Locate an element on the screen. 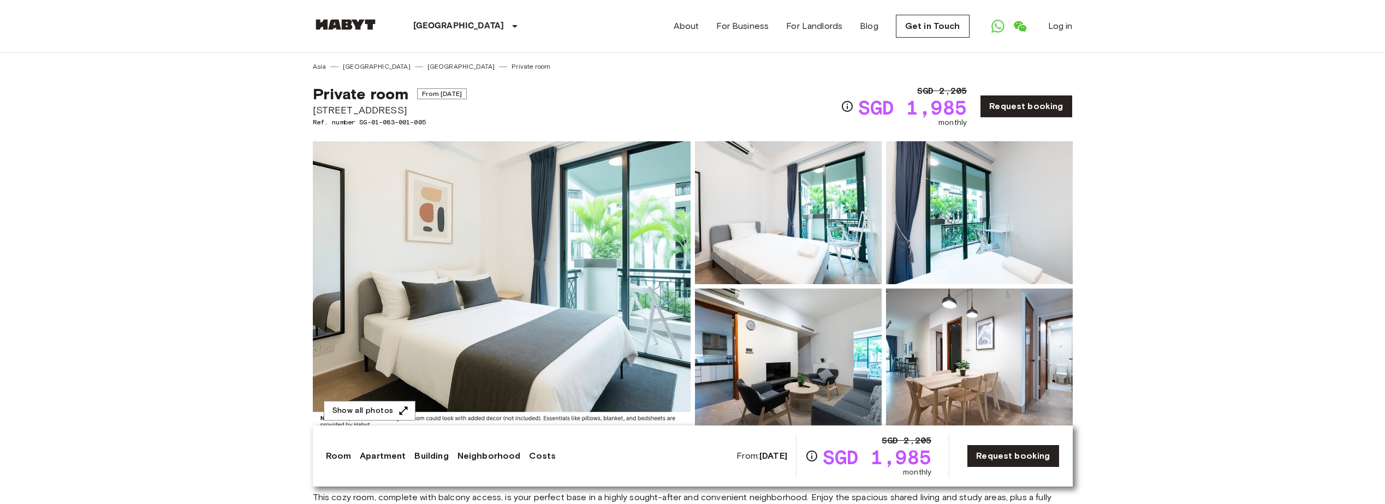 This screenshot has width=1385, height=504. a: Costs is located at coordinates (542, 456).